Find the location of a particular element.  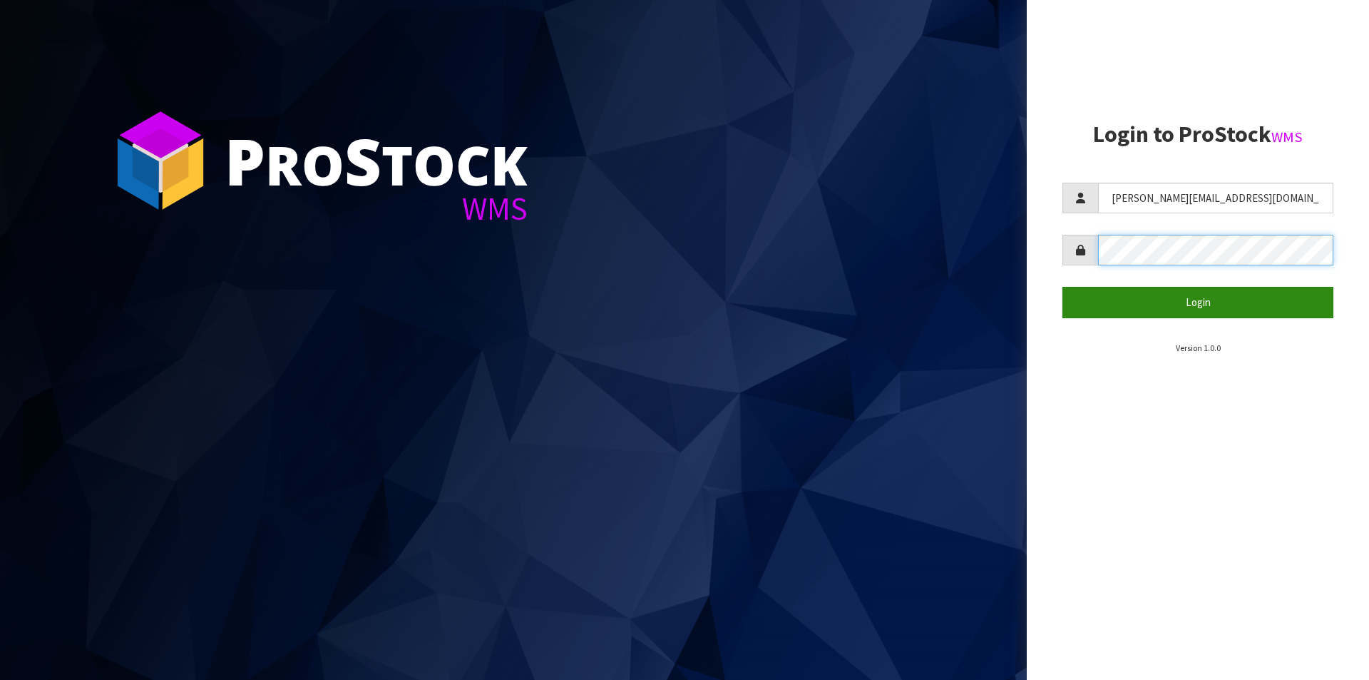

img: ProStock Cube is located at coordinates (160, 160).